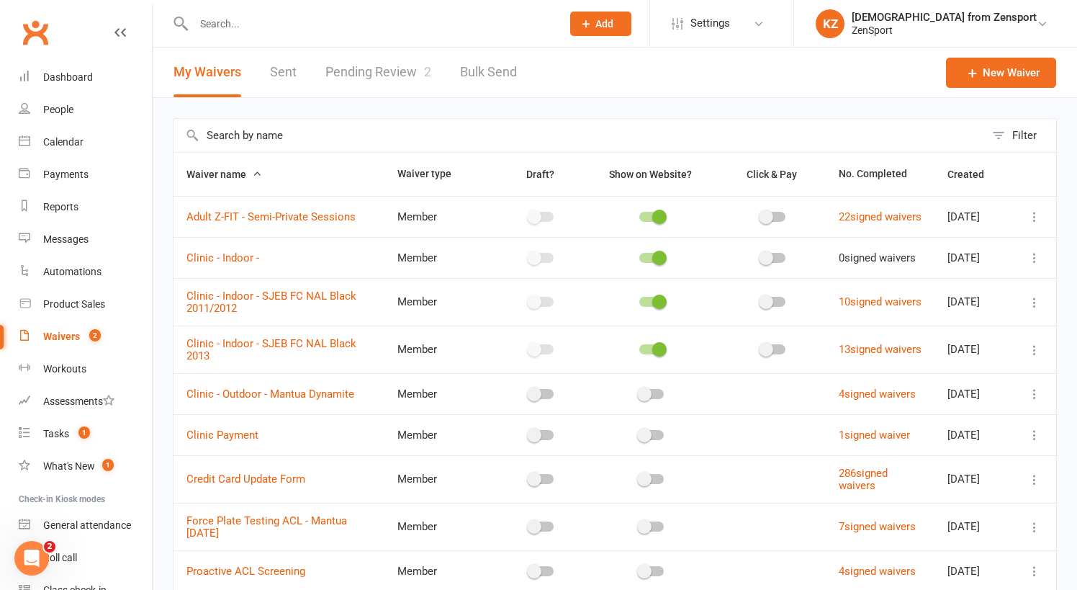 The height and width of the screenshot is (590, 1077). I want to click on div: Messages, so click(66, 239).